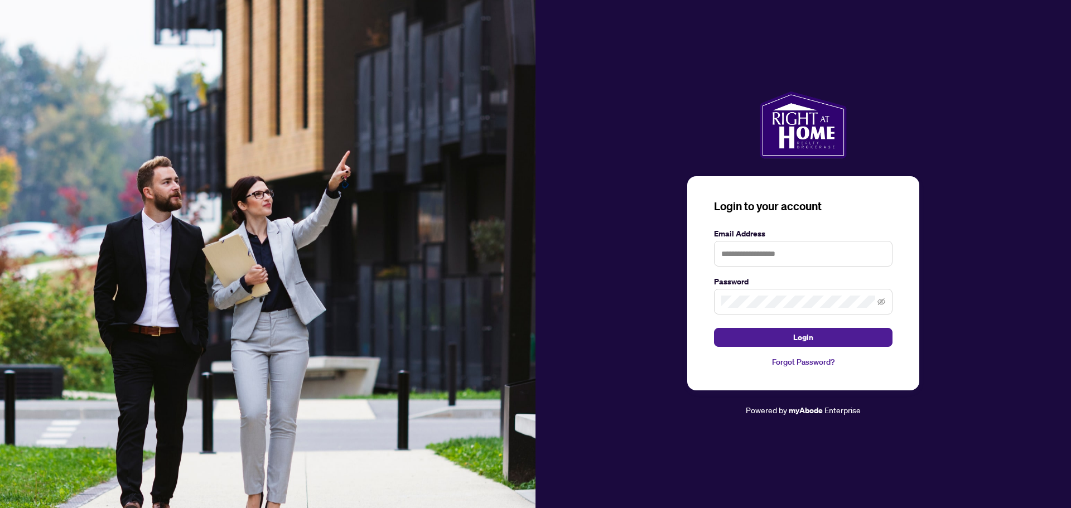  I want to click on button: Login, so click(804, 338).